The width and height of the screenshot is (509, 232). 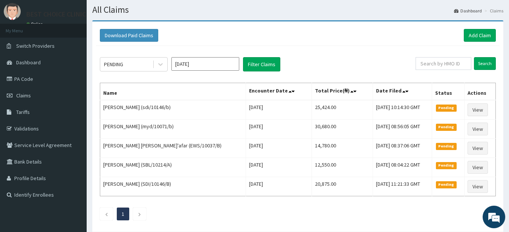 I want to click on a: Previous page, so click(x=106, y=214).